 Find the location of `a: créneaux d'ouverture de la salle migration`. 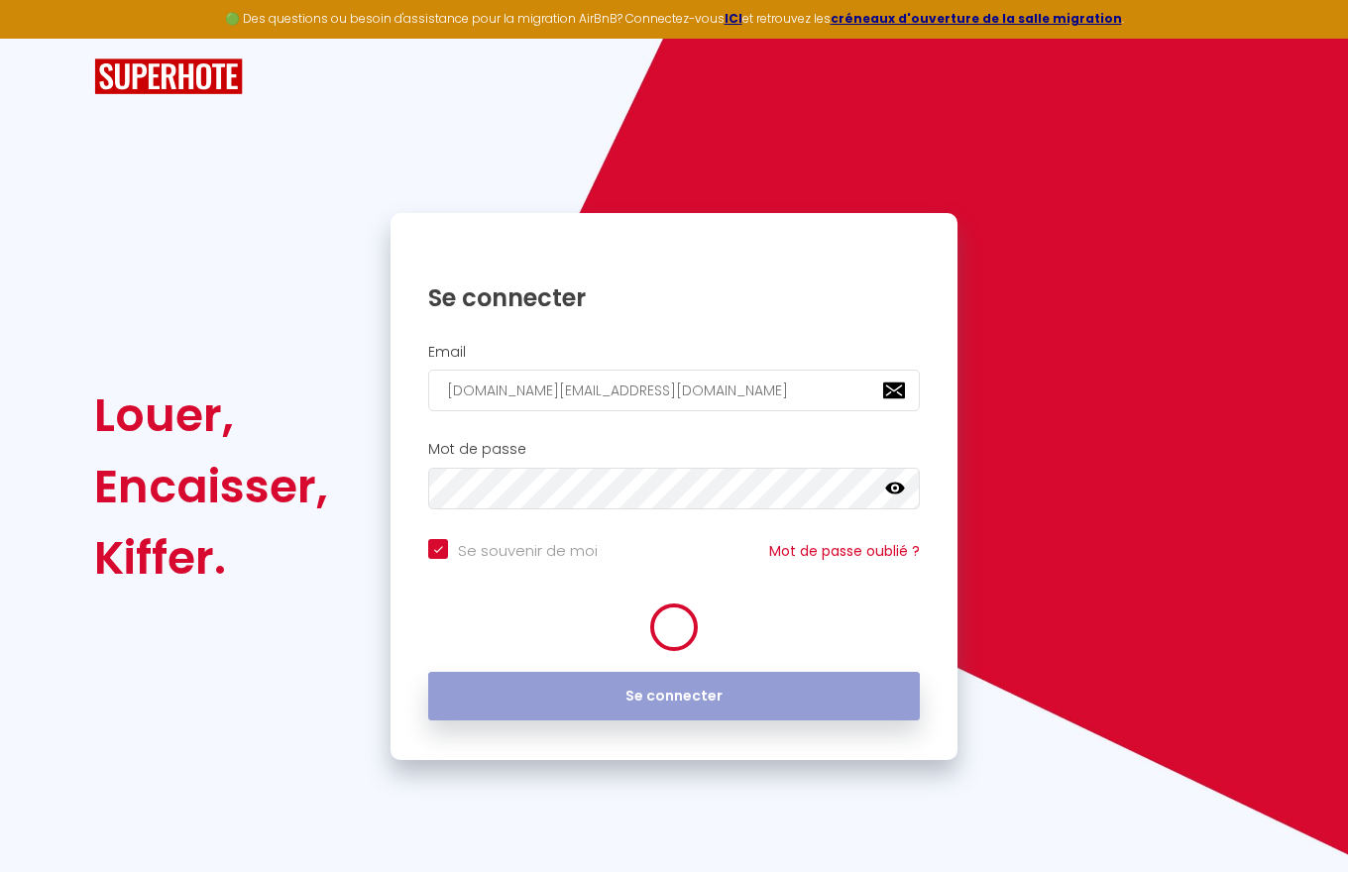

a: créneaux d'ouverture de la salle migration is located at coordinates (976, 18).